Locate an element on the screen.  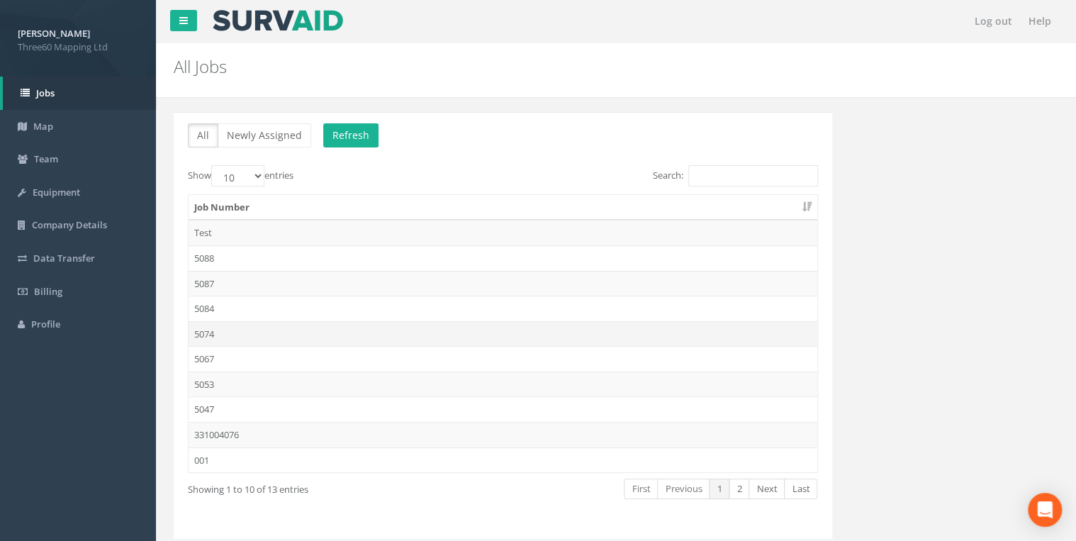
td: 5088 is located at coordinates (503, 258).